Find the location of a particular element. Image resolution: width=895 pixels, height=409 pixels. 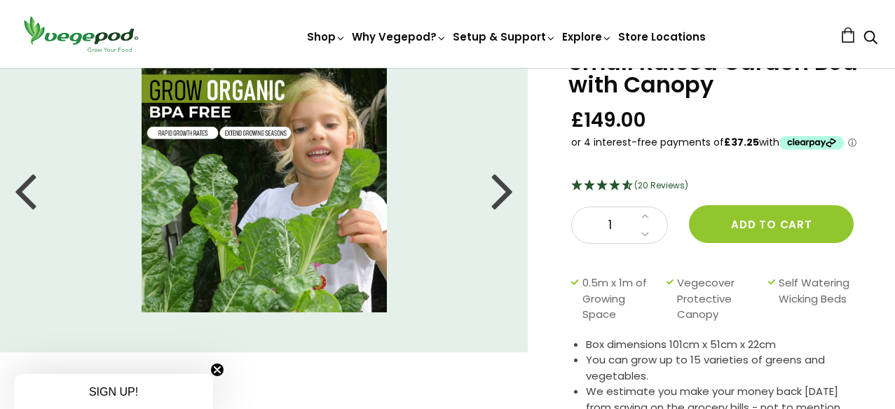

li: Box dimensions 101cm x 51cm x 22cm is located at coordinates (723, 345).